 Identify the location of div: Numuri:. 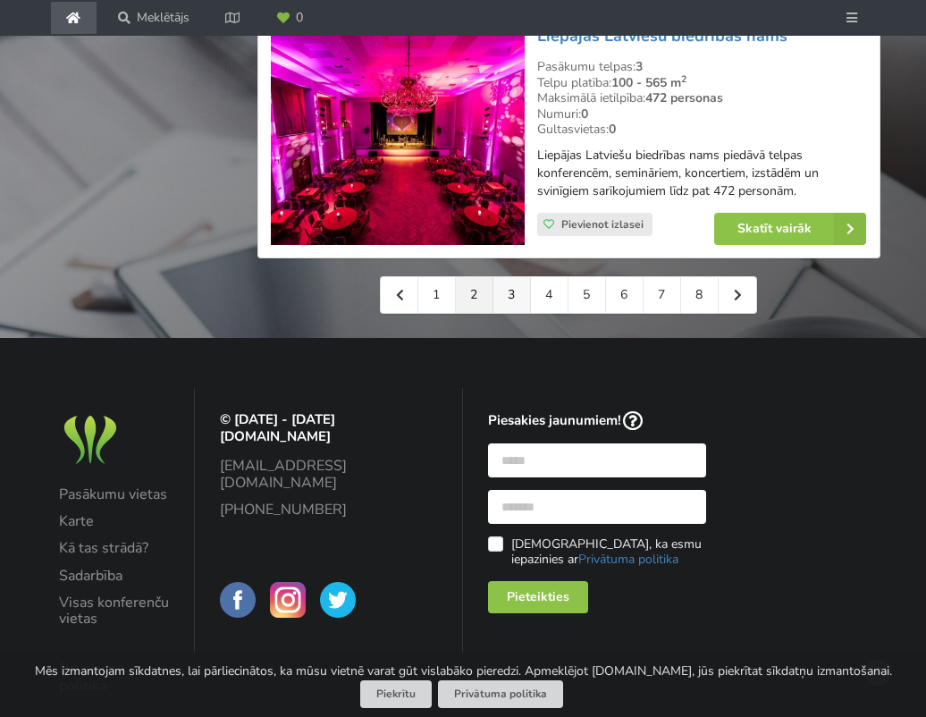
(702, 114).